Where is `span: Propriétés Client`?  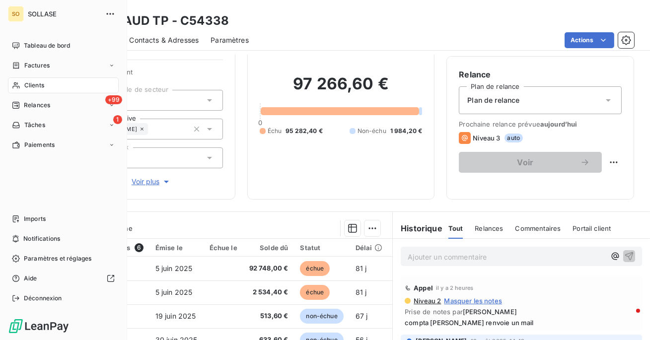 span: Propriétés Client is located at coordinates (152, 75).